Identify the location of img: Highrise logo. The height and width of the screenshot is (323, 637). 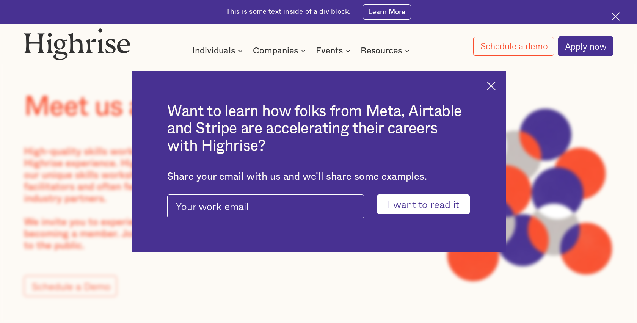
(77, 44).